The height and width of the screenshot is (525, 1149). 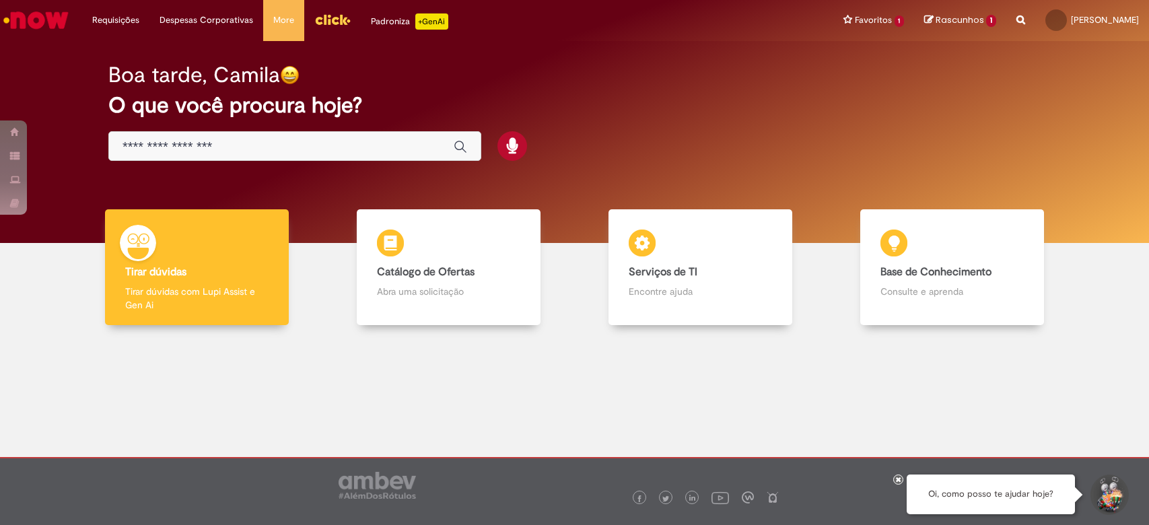 I want to click on b: Tirar dúvidas, so click(x=156, y=272).